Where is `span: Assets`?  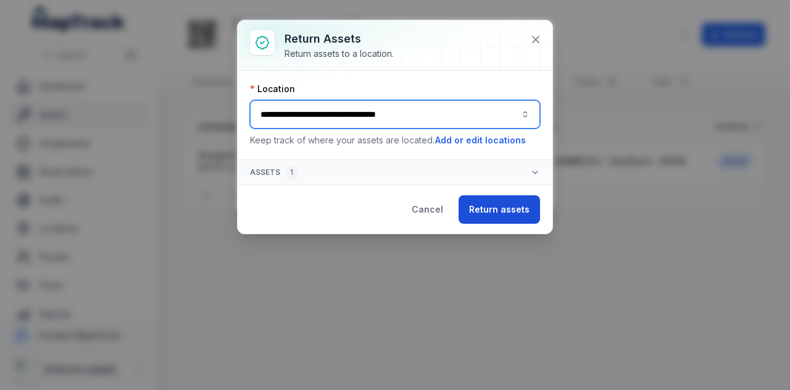
span: Assets is located at coordinates (274, 172).